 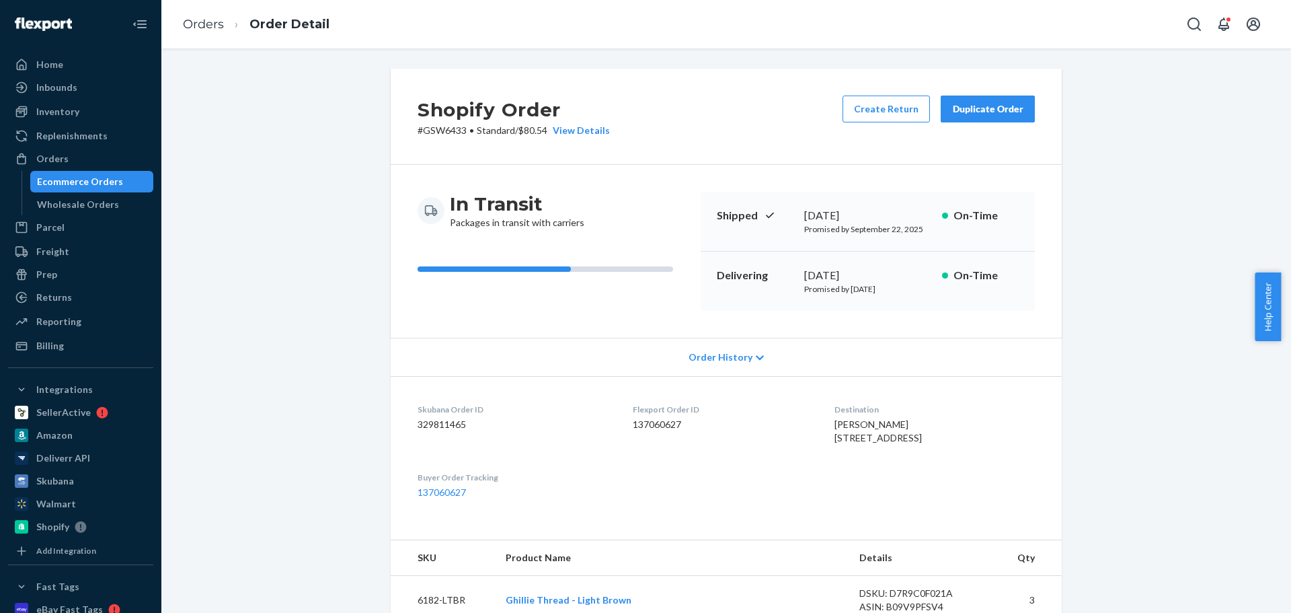 What do you see at coordinates (1029, 558) in the screenshot?
I see `th: Qty` at bounding box center [1029, 558].